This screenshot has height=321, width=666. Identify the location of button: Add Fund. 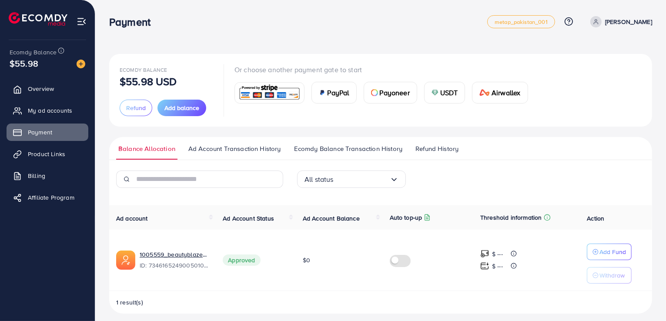
(609, 252).